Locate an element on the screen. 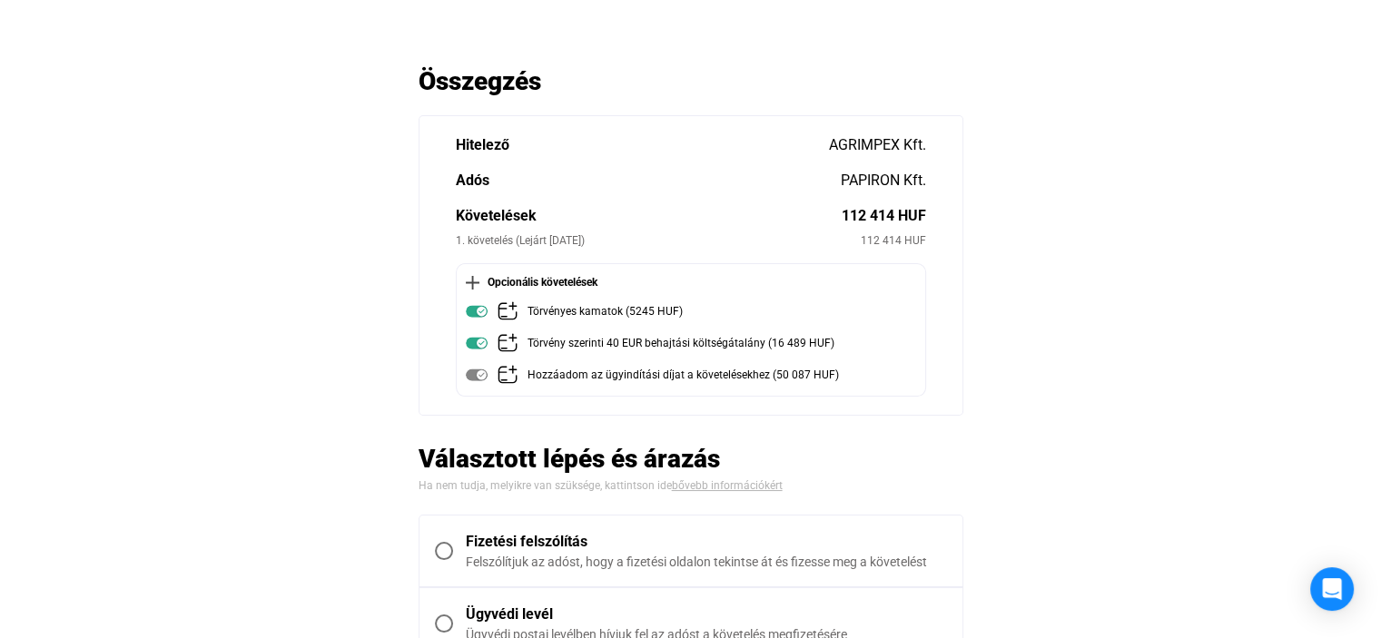 The height and width of the screenshot is (638, 1381). div: Hitelező is located at coordinates (642, 145).